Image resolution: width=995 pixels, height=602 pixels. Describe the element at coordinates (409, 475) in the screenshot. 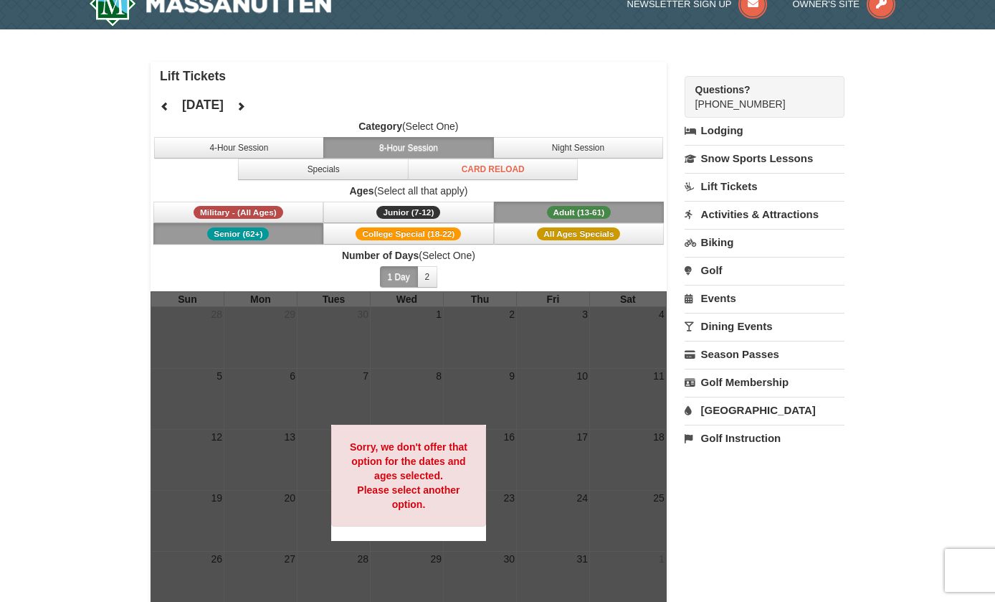

I see `strong: Sorry, we don't offer that option for the dates and ages selected. Please select another option.` at that location.